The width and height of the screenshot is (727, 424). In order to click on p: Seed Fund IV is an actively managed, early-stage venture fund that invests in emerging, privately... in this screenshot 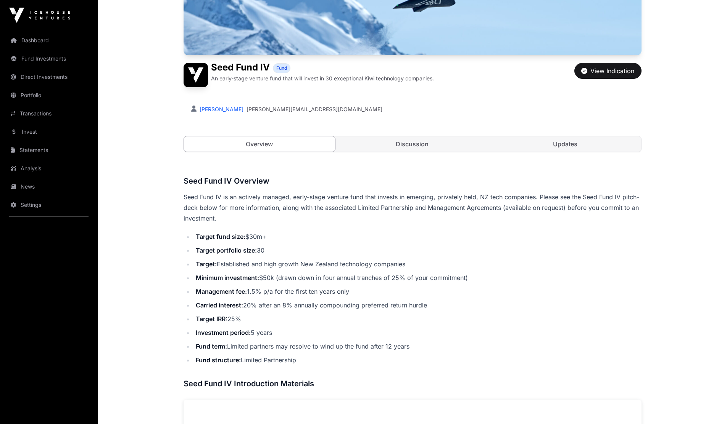, I will do `click(412, 208)`.